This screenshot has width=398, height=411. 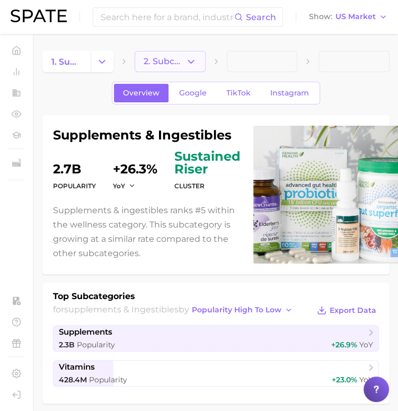 What do you see at coordinates (121, 309) in the screenshot?
I see `span: supplements & ingestibles` at bounding box center [121, 309].